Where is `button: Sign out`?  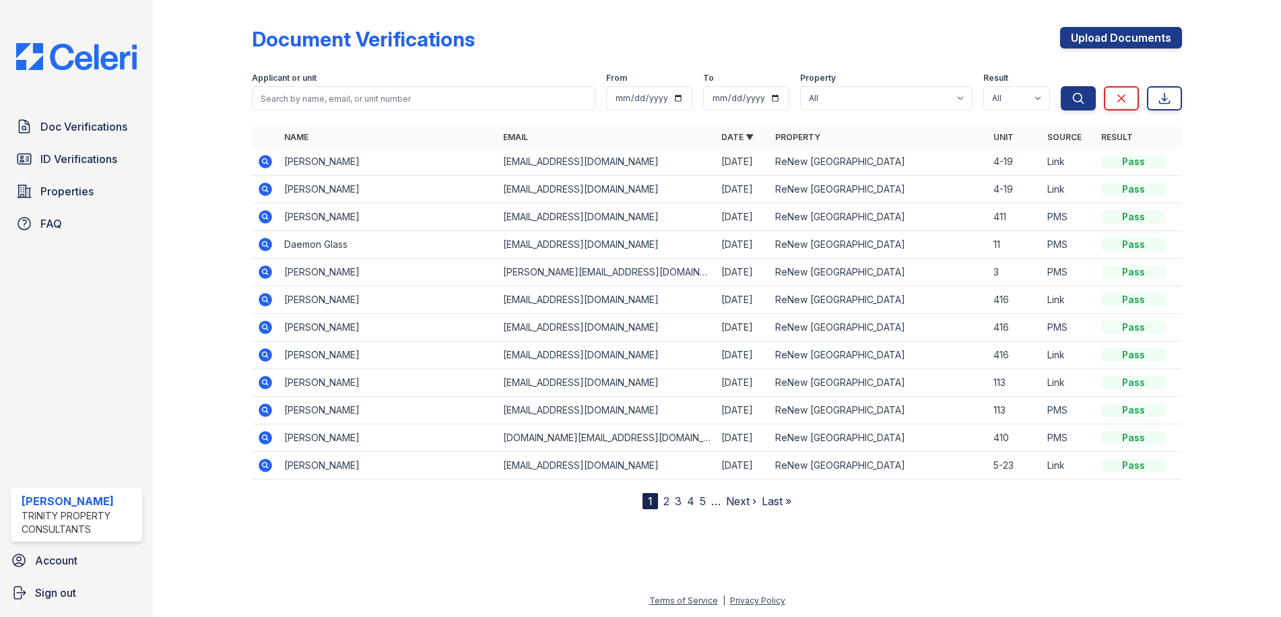
button: Sign out is located at coordinates (76, 593).